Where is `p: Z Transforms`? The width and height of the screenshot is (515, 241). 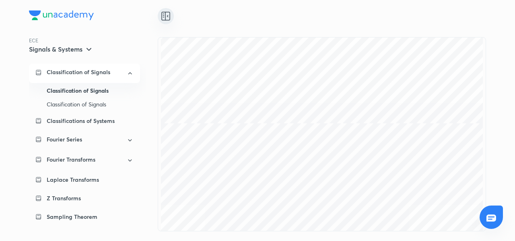 p: Z Transforms is located at coordinates (64, 198).